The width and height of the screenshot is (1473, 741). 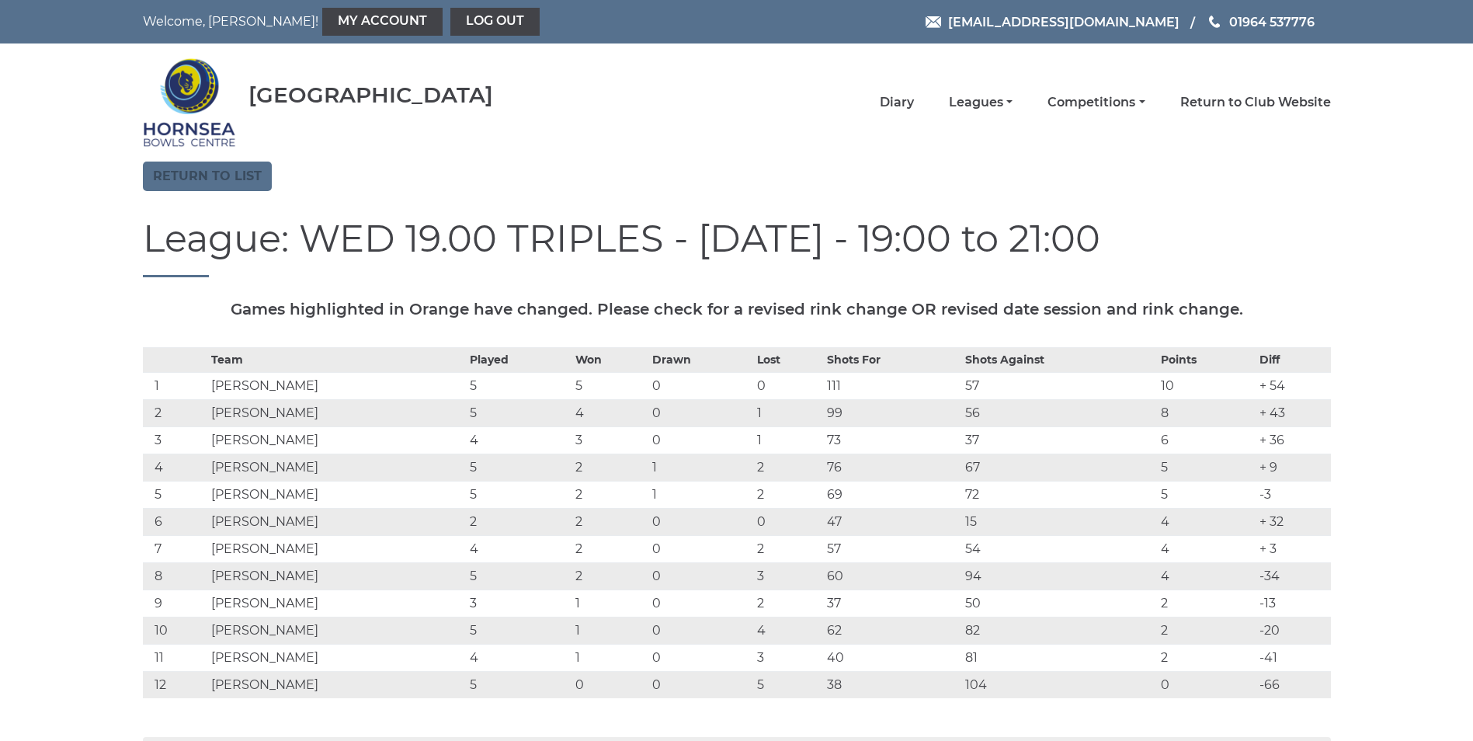 I want to click on td: 15, so click(x=1059, y=521).